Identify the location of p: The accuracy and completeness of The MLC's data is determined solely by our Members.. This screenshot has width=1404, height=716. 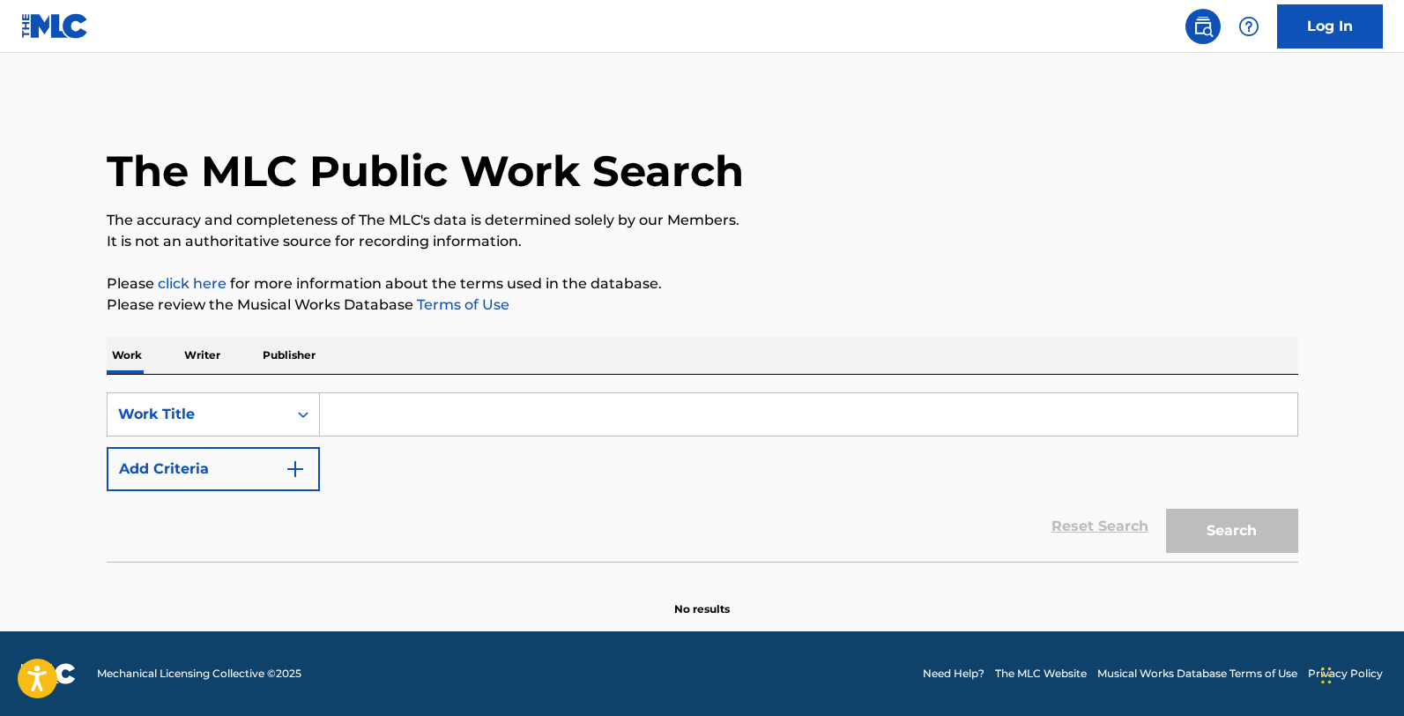
(702, 220).